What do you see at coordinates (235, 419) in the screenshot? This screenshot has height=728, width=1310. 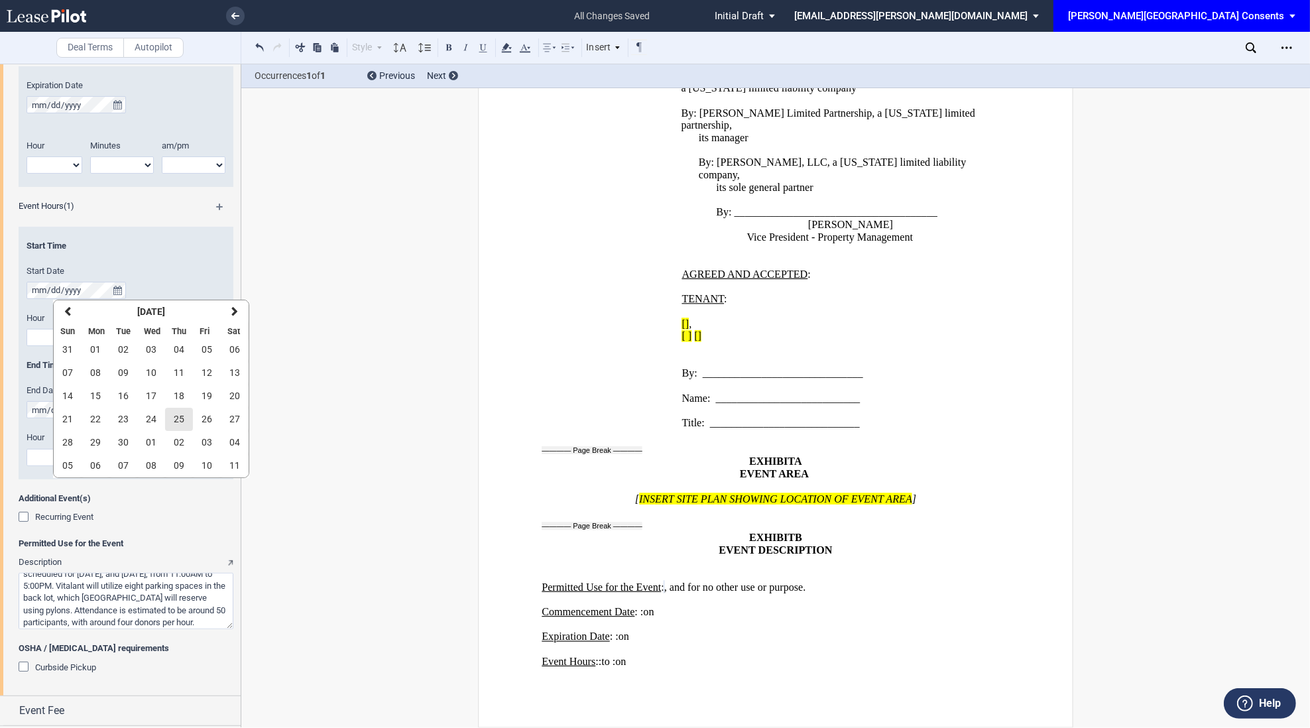 I see `button: 27` at bounding box center [235, 419].